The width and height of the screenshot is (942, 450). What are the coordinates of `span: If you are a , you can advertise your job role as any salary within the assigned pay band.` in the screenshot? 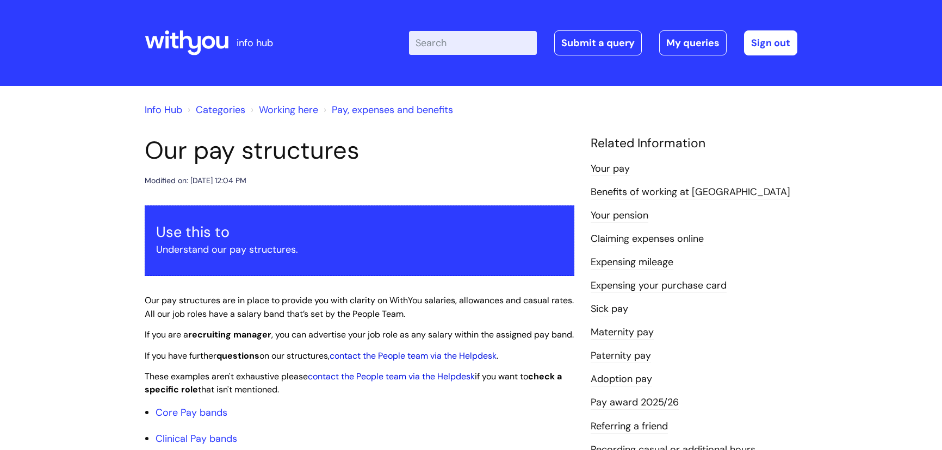 It's located at (359, 335).